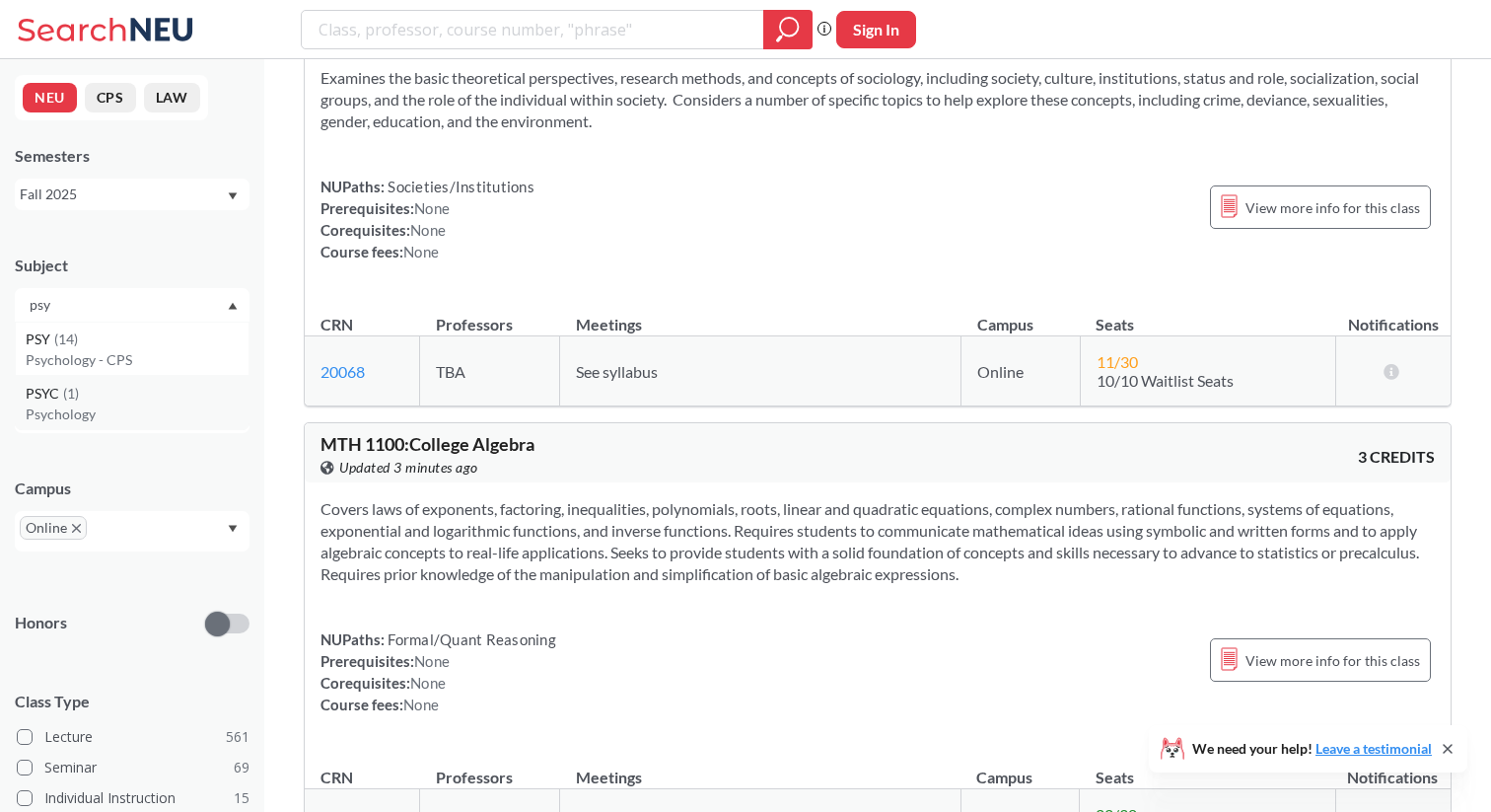 This screenshot has height=812, width=1491. I want to click on input: Choose one or multiple, so click(103, 305).